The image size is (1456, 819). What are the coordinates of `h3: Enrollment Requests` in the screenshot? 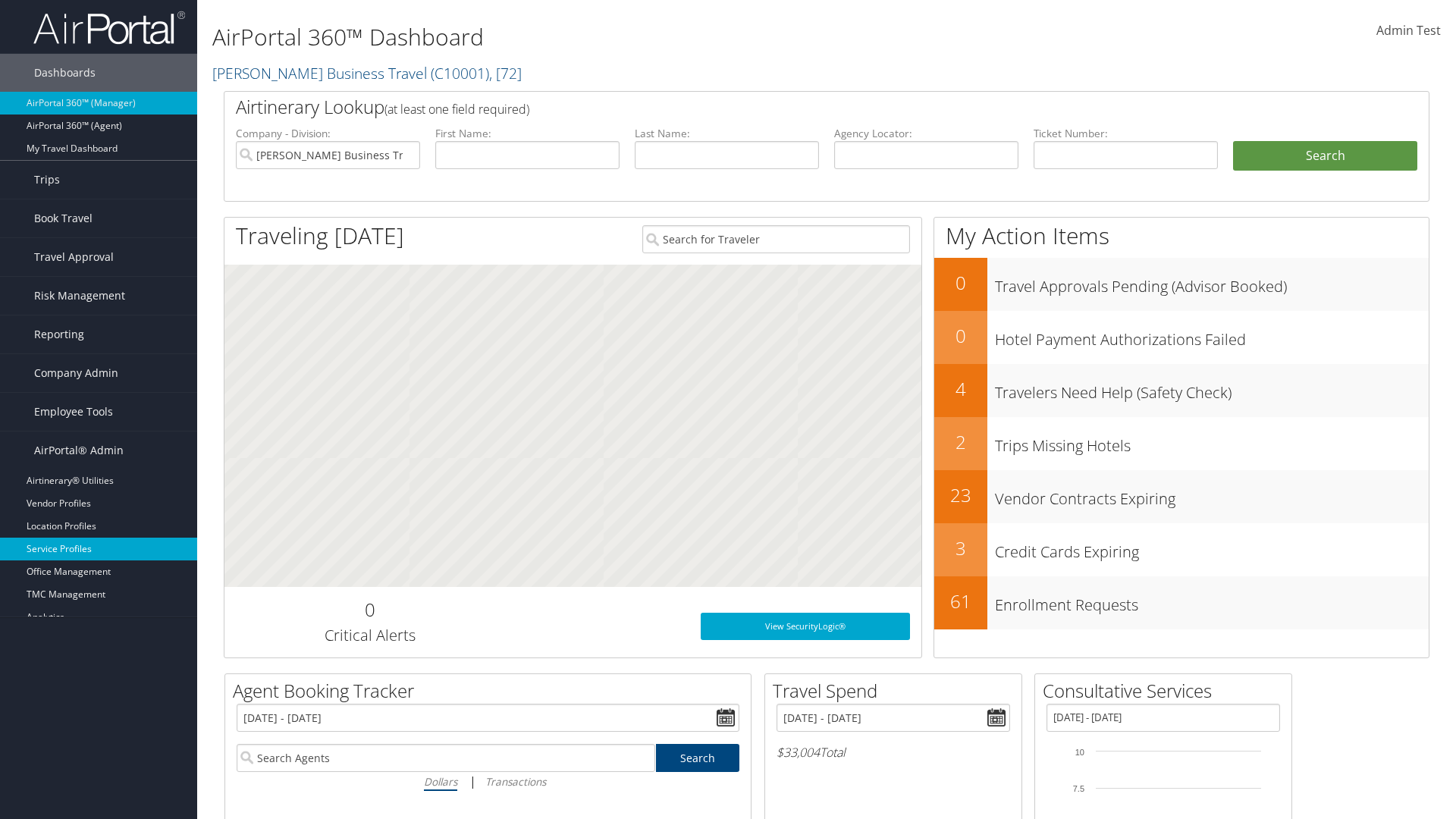 It's located at (1211, 601).